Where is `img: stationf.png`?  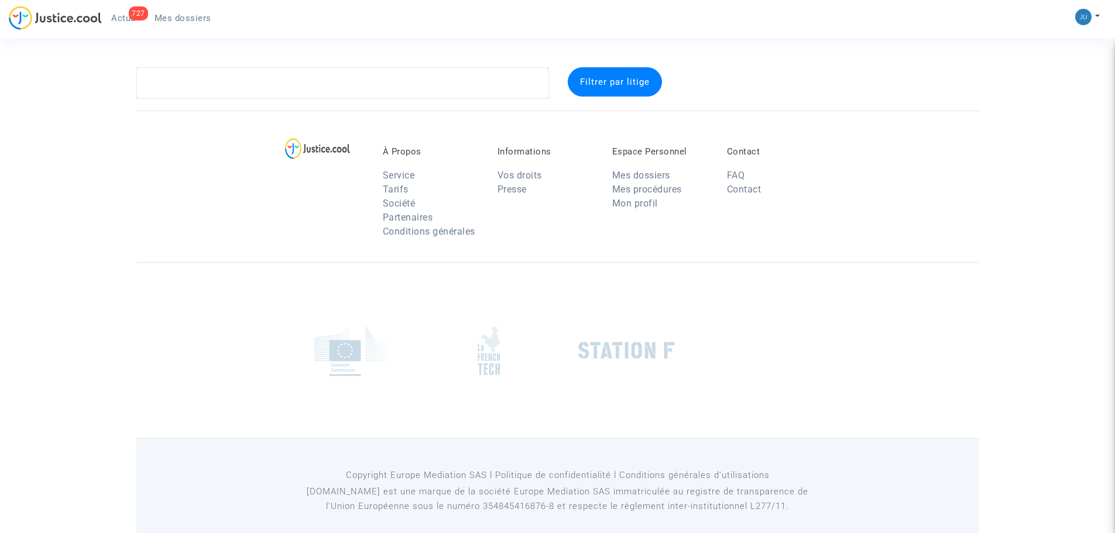
img: stationf.png is located at coordinates (626, 351).